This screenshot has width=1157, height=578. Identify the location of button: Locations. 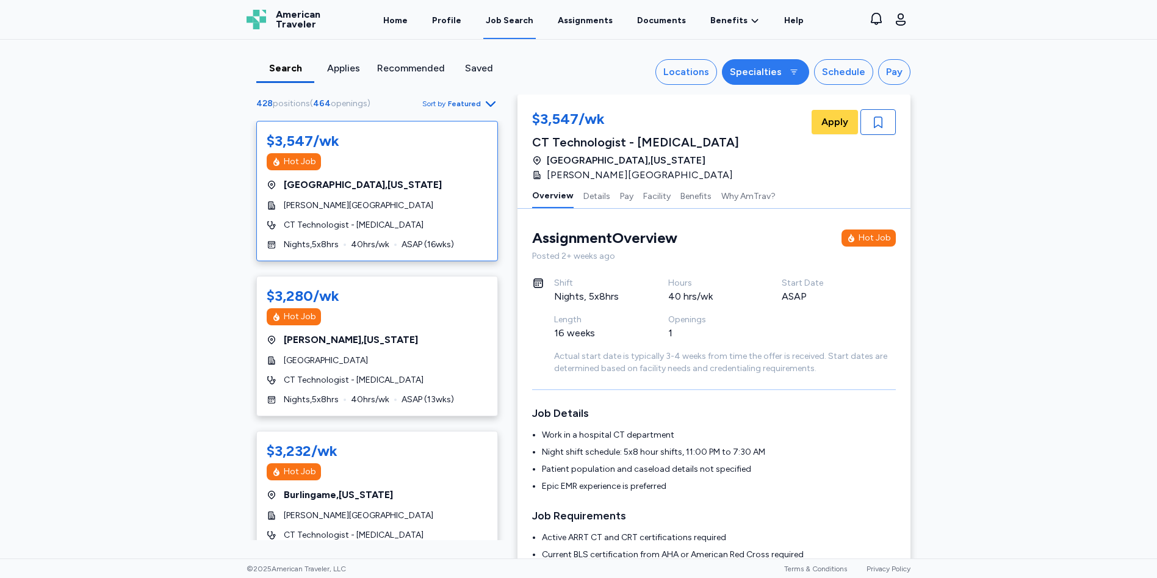
(686, 72).